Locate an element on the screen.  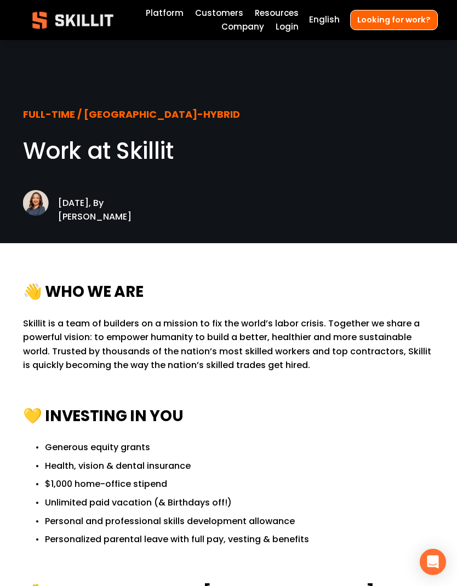
strong: 💛 INVESTING IN YOU is located at coordinates (103, 417).